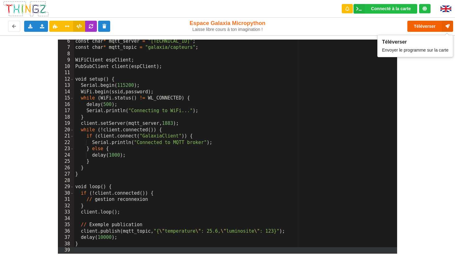 The width and height of the screenshot is (455, 258). What do you see at coordinates (415, 49) in the screenshot?
I see `div: Envoyer le programme sur la carte` at bounding box center [415, 49].